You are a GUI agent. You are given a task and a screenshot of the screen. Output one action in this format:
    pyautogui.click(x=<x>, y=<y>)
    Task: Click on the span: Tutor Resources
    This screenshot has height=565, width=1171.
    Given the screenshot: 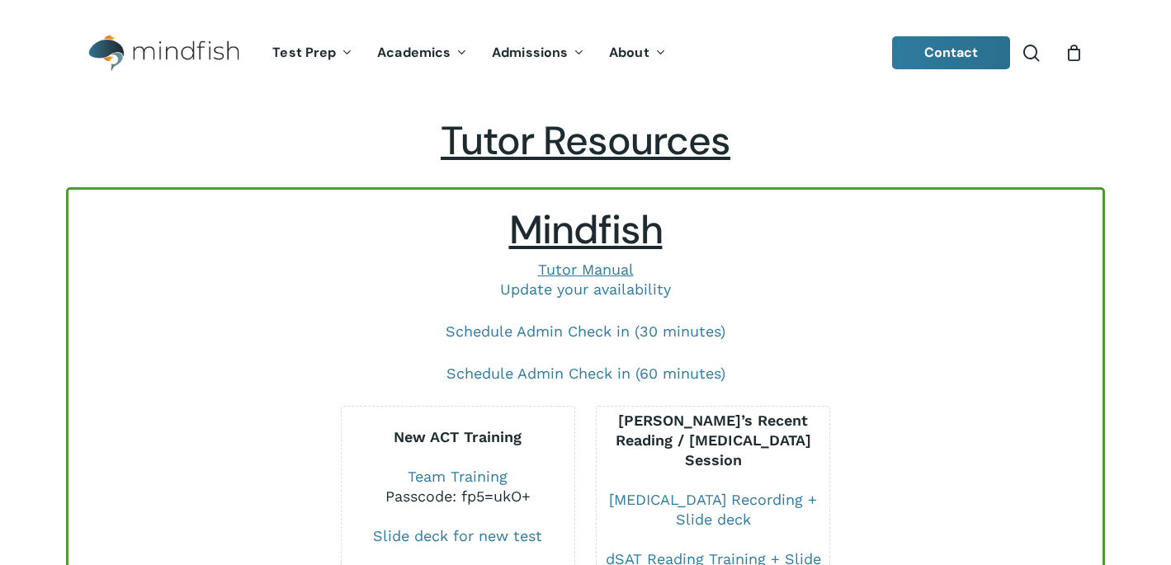 What is the action you would take?
    pyautogui.click(x=585, y=140)
    